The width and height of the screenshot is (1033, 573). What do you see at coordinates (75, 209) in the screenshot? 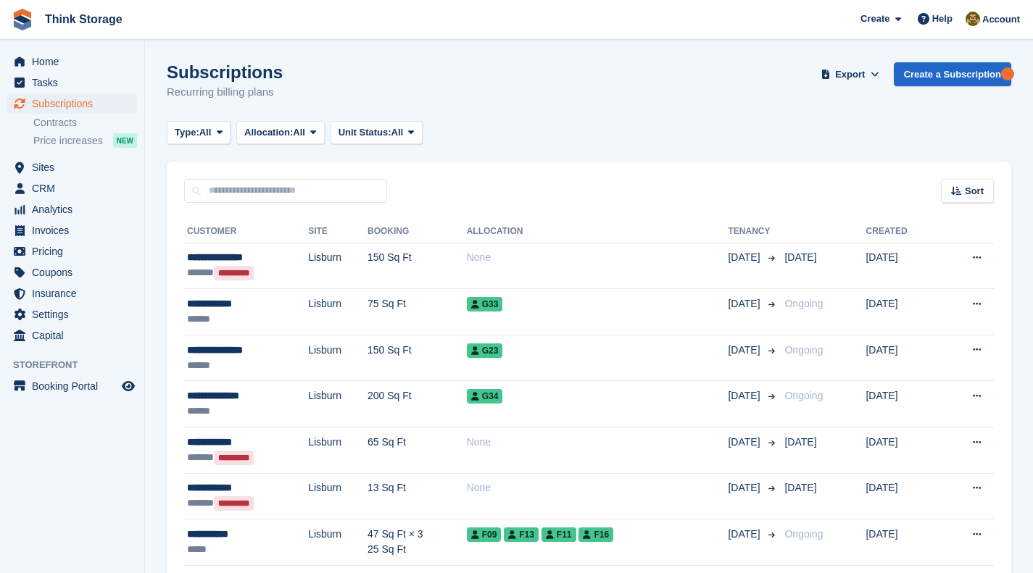
I see `span: Analytics` at bounding box center [75, 209].